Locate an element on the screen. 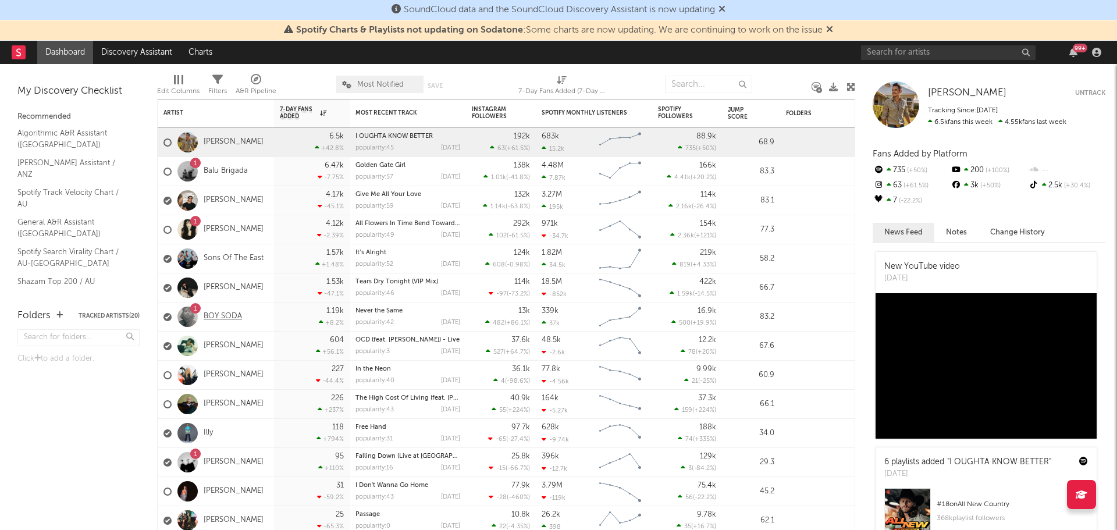 Image resolution: width=1117 pixels, height=530 pixels. div: The High Cost Of Living (feat. Randy Houser) is located at coordinates (408, 398).